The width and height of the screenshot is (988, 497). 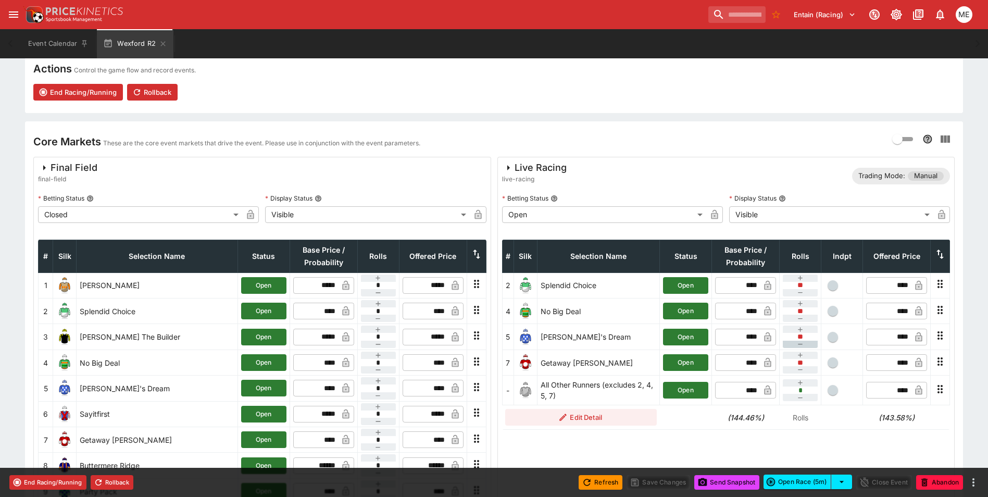 What do you see at coordinates (842, 256) in the screenshot?
I see `th: Independent` at bounding box center [842, 256].